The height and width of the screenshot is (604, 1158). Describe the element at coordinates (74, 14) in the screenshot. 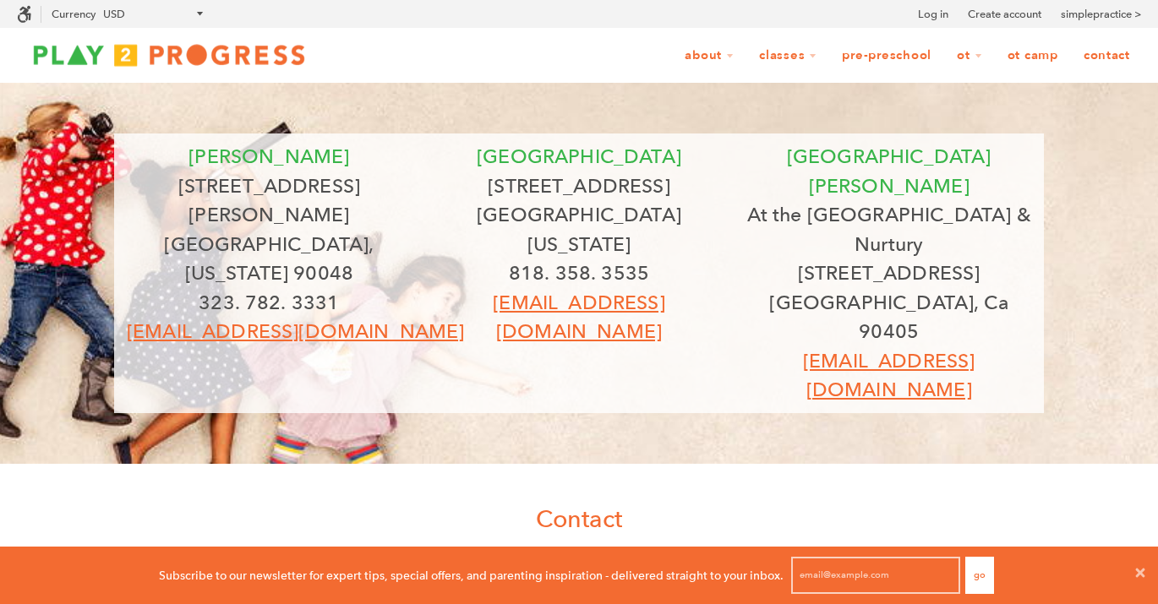

I see `label: Currency` at that location.